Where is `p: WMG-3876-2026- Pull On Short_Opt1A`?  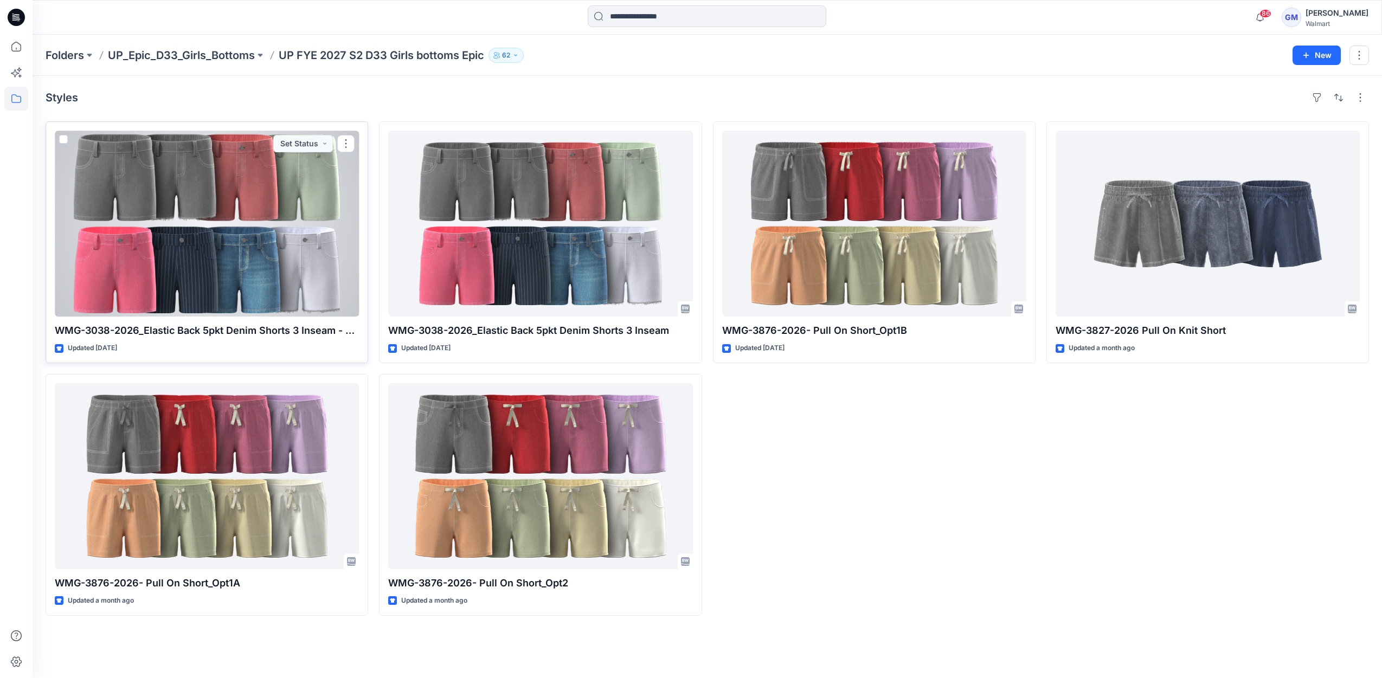
p: WMG-3876-2026- Pull On Short_Opt1A is located at coordinates (207, 583).